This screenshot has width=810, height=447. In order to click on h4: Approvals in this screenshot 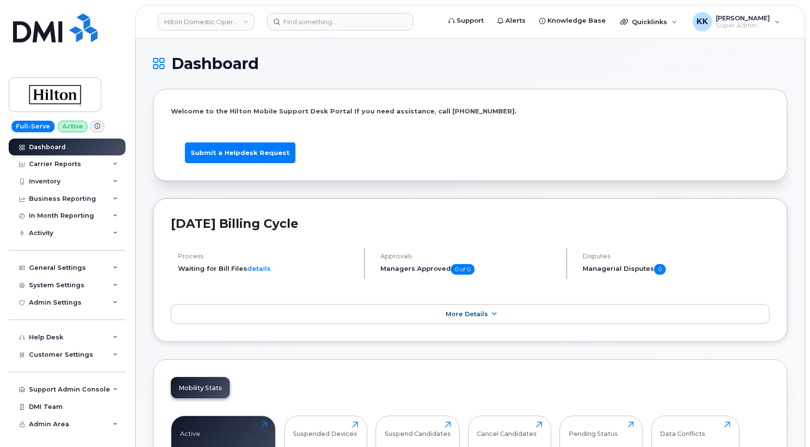, I will do `click(469, 256)`.